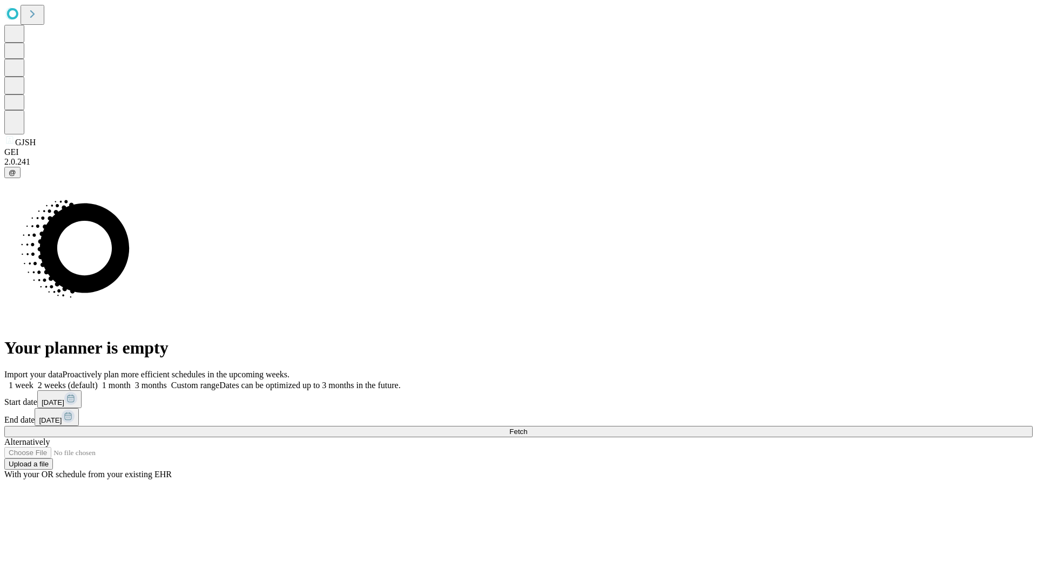 The width and height of the screenshot is (1037, 583). I want to click on button: Fetch, so click(518, 431).